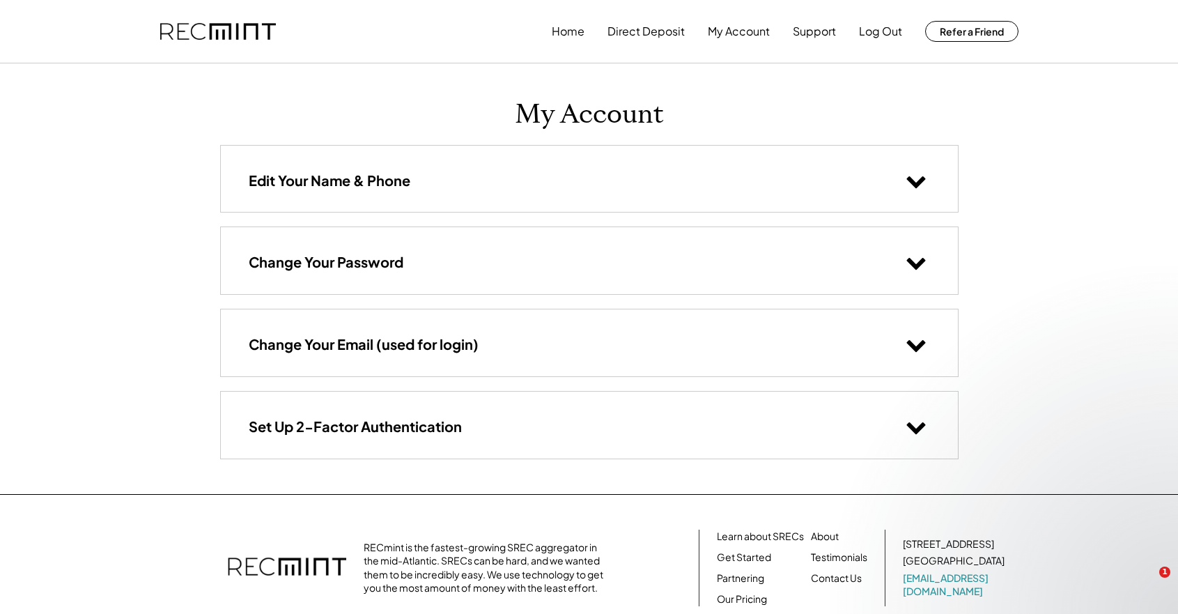  What do you see at coordinates (836, 578) in the screenshot?
I see `a: Contact Us` at bounding box center [836, 578].